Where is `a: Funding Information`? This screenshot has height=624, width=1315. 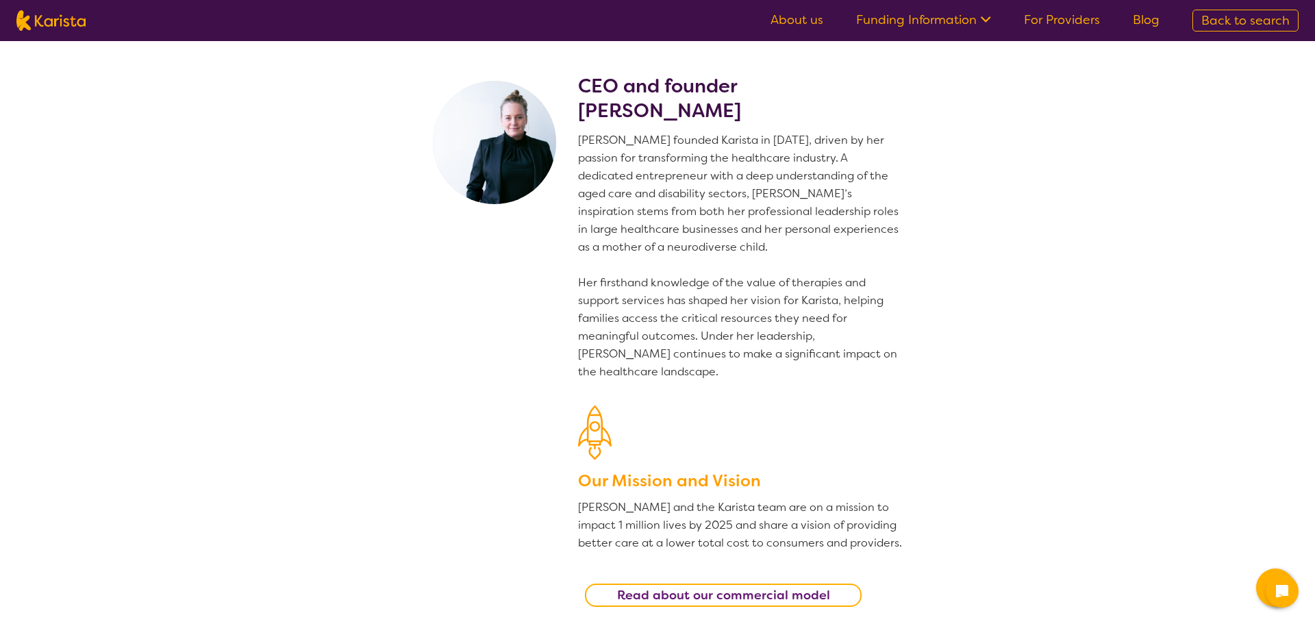 a: Funding Information is located at coordinates (923, 20).